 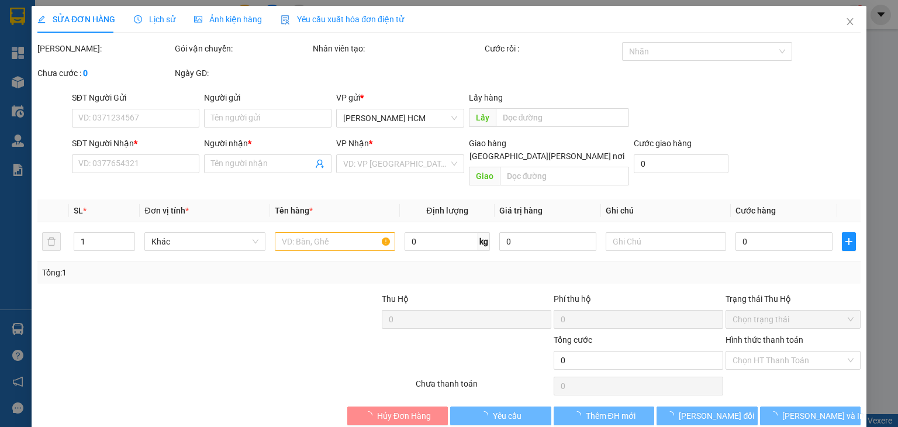 What do you see at coordinates (848, 241) in the screenshot?
I see `span: plus` at bounding box center [848, 241].